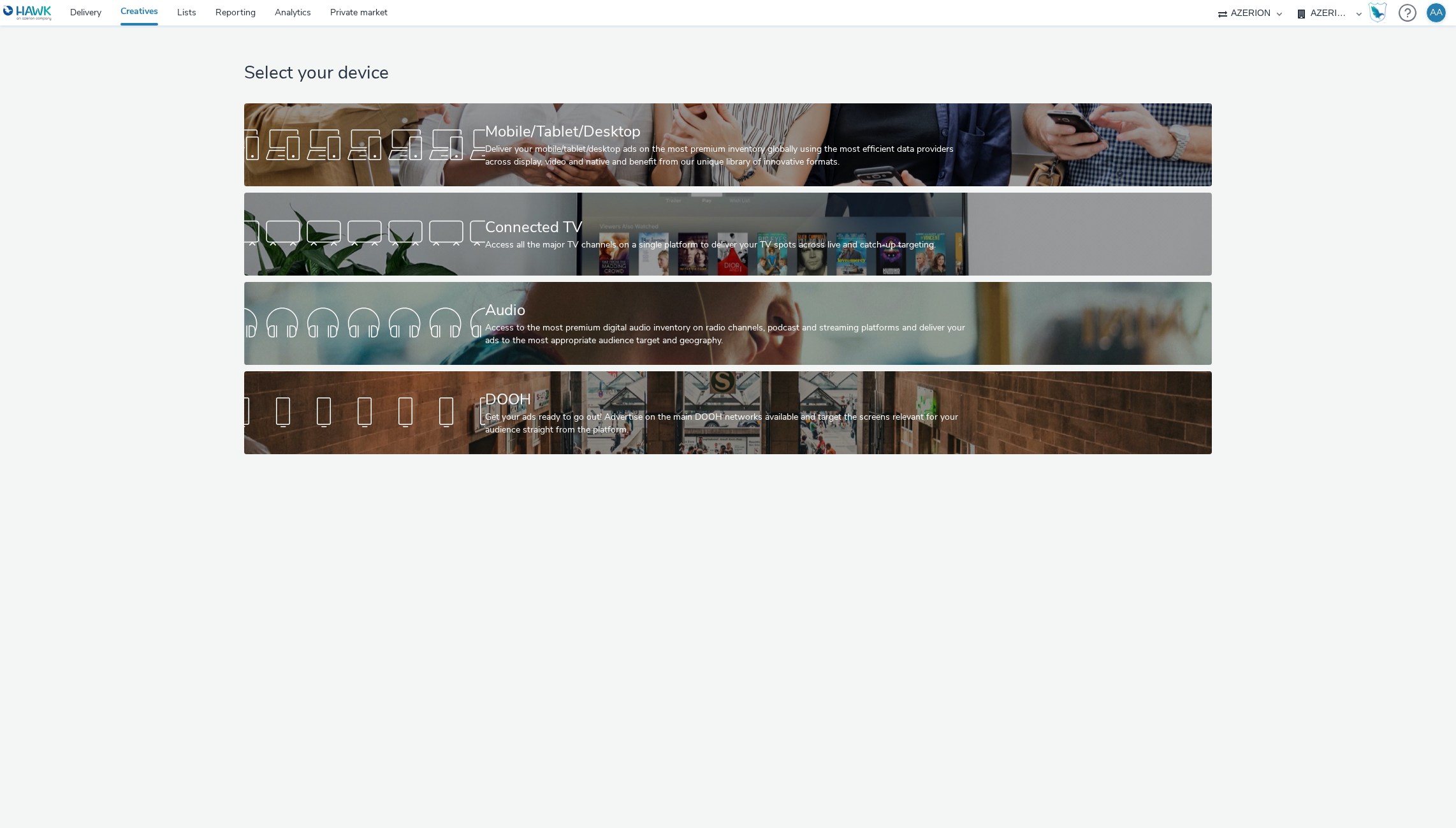 The width and height of the screenshot is (1456, 828). I want to click on div: Hawk Academy, so click(1378, 13).